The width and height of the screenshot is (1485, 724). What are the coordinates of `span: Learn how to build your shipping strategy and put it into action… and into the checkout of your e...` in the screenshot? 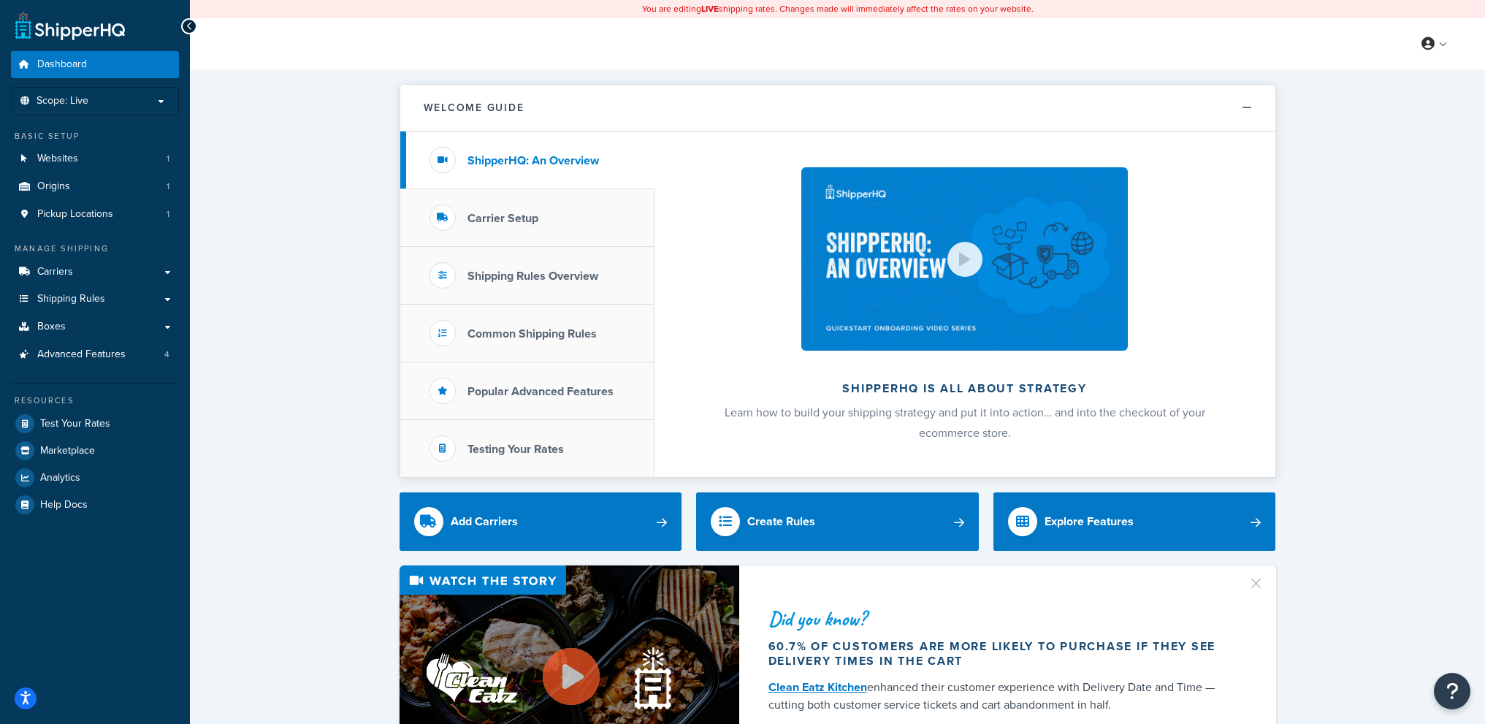 It's located at (965, 422).